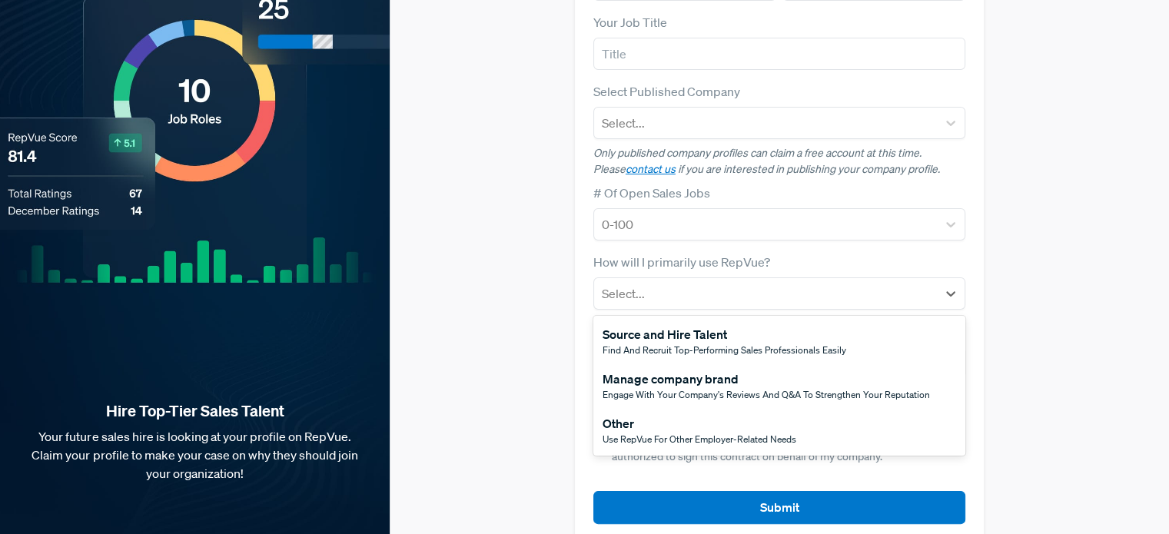 This screenshot has width=1169, height=534. What do you see at coordinates (630, 22) in the screenshot?
I see `label: Your Job Title` at bounding box center [630, 22].